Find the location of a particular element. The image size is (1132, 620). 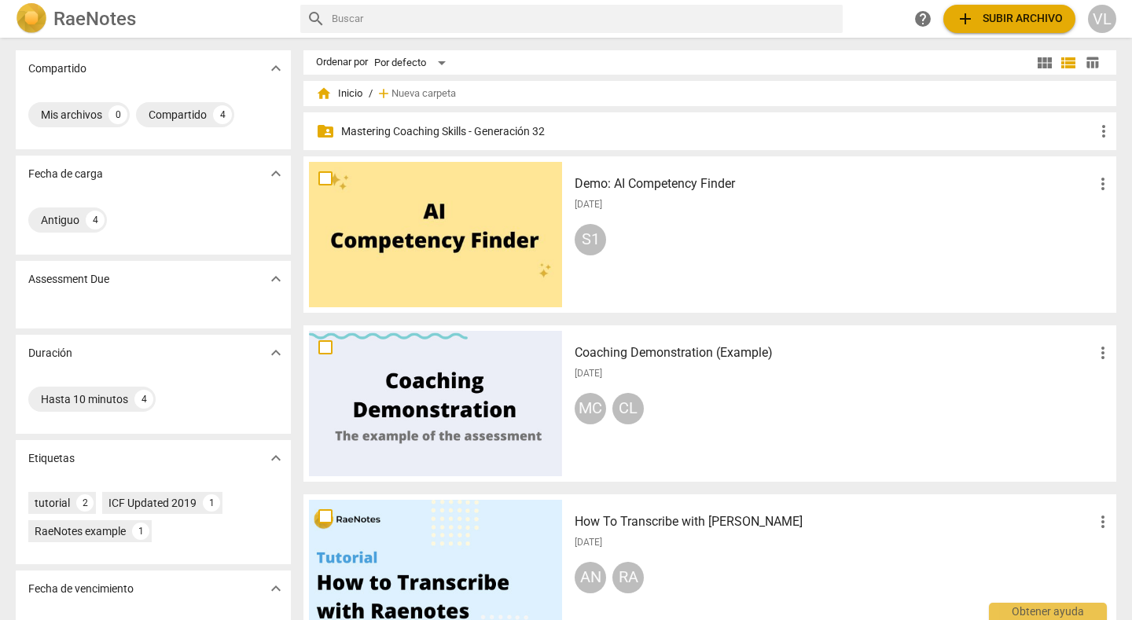

span: view_module is located at coordinates (1045, 63).